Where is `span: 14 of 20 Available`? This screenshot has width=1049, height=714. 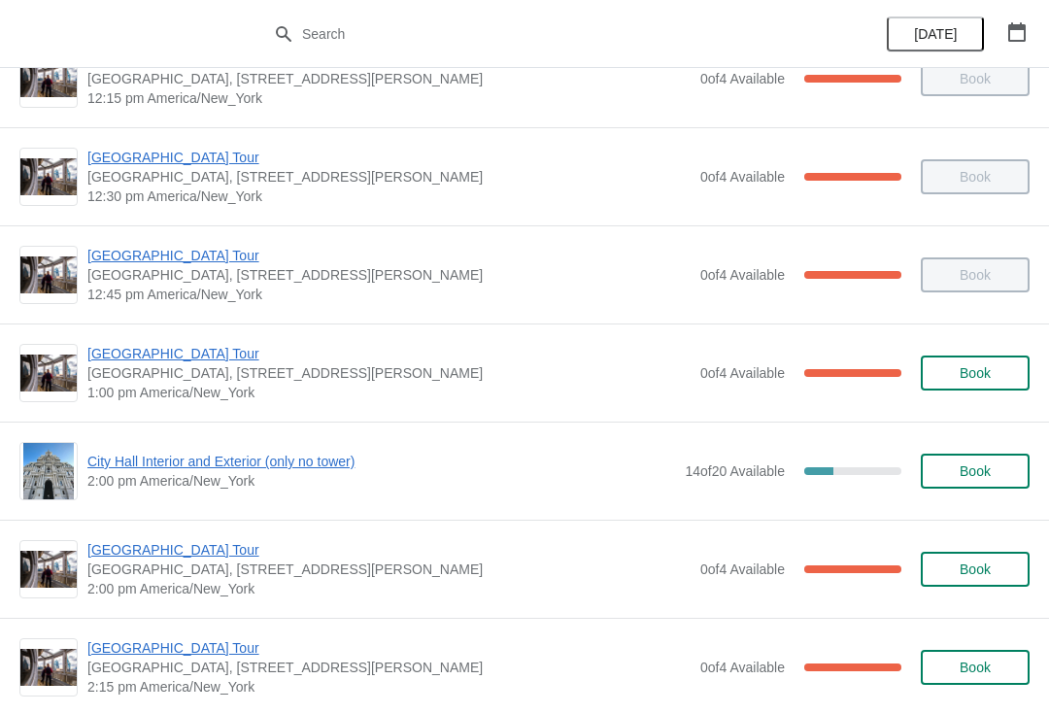 span: 14 of 20 Available is located at coordinates (734, 471).